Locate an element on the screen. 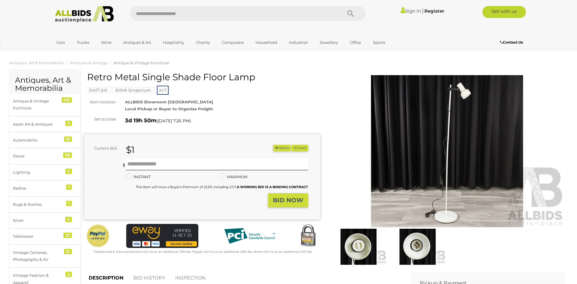 The image size is (577, 284). a: Decor 93 is located at coordinates (45, 156).